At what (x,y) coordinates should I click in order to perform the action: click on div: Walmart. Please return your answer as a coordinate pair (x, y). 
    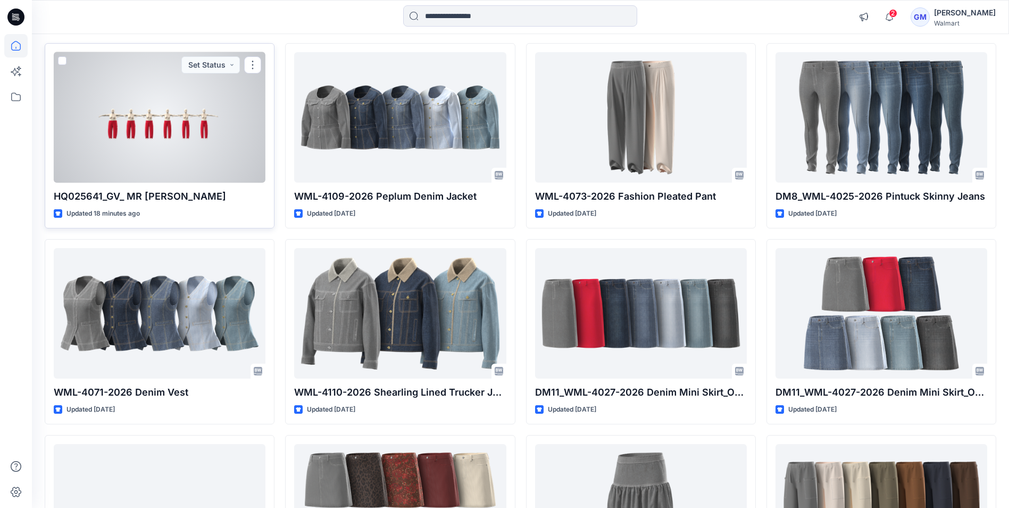
    Looking at the image, I should click on (965, 23).